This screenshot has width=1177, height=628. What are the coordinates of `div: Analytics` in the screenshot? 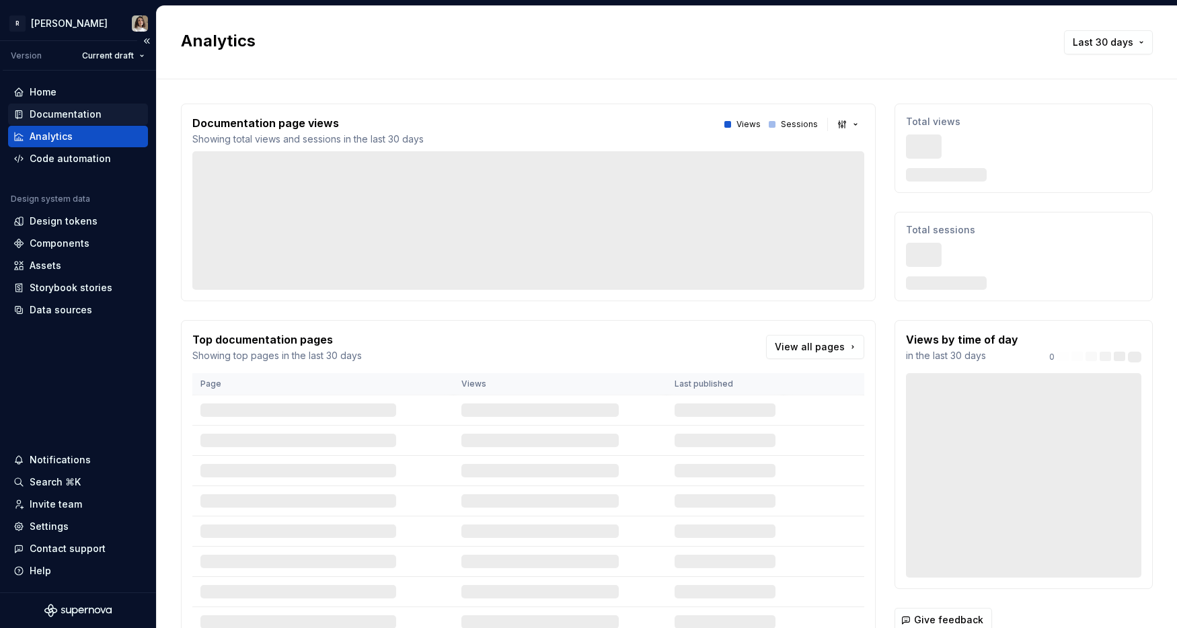 It's located at (51, 137).